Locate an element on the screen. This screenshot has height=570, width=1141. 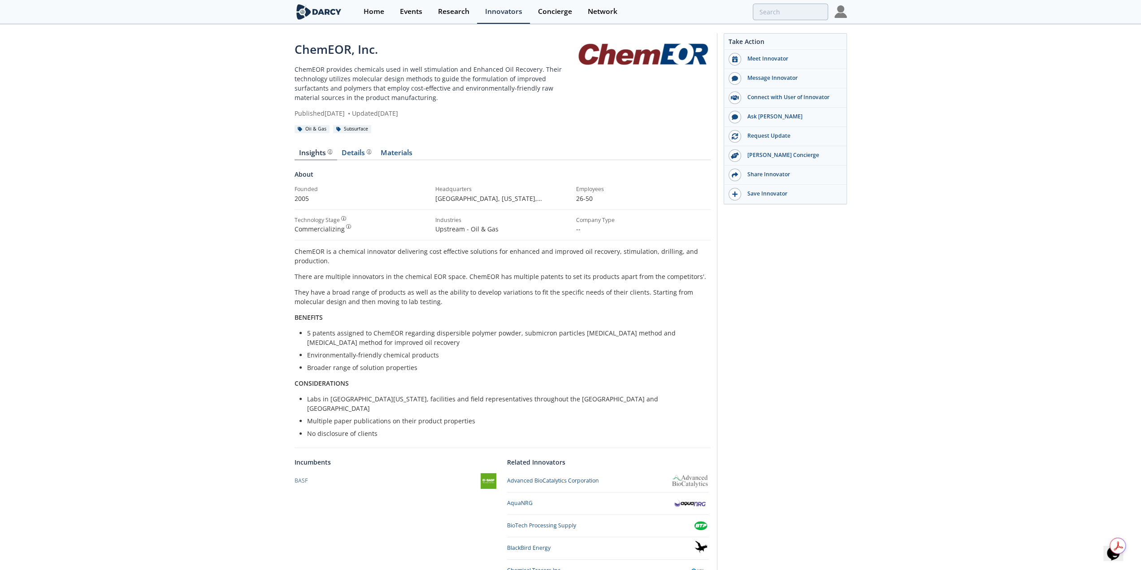
div: Founded is located at coordinates (362, 189).